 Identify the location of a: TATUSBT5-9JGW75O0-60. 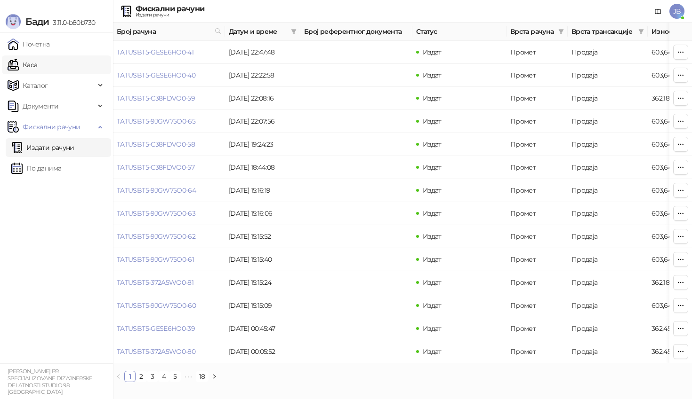
(156, 306).